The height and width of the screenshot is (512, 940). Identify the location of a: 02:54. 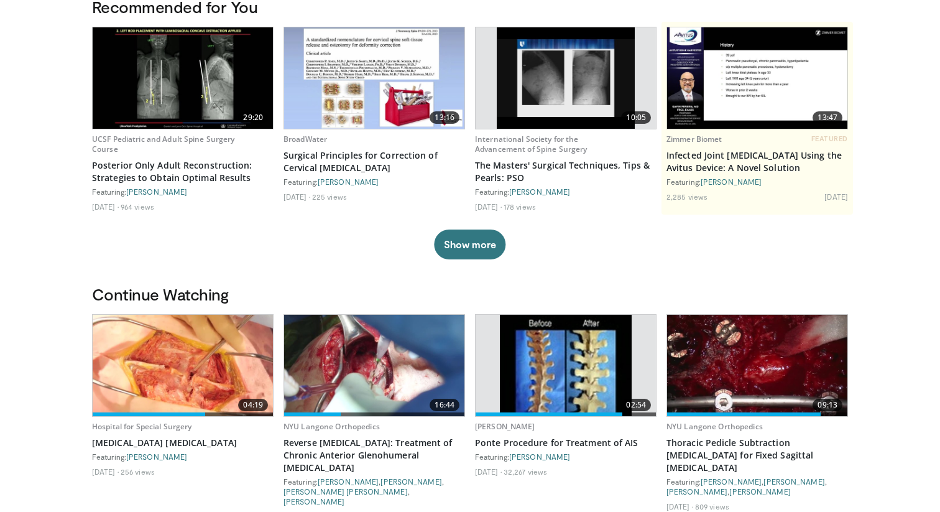
(566, 365).